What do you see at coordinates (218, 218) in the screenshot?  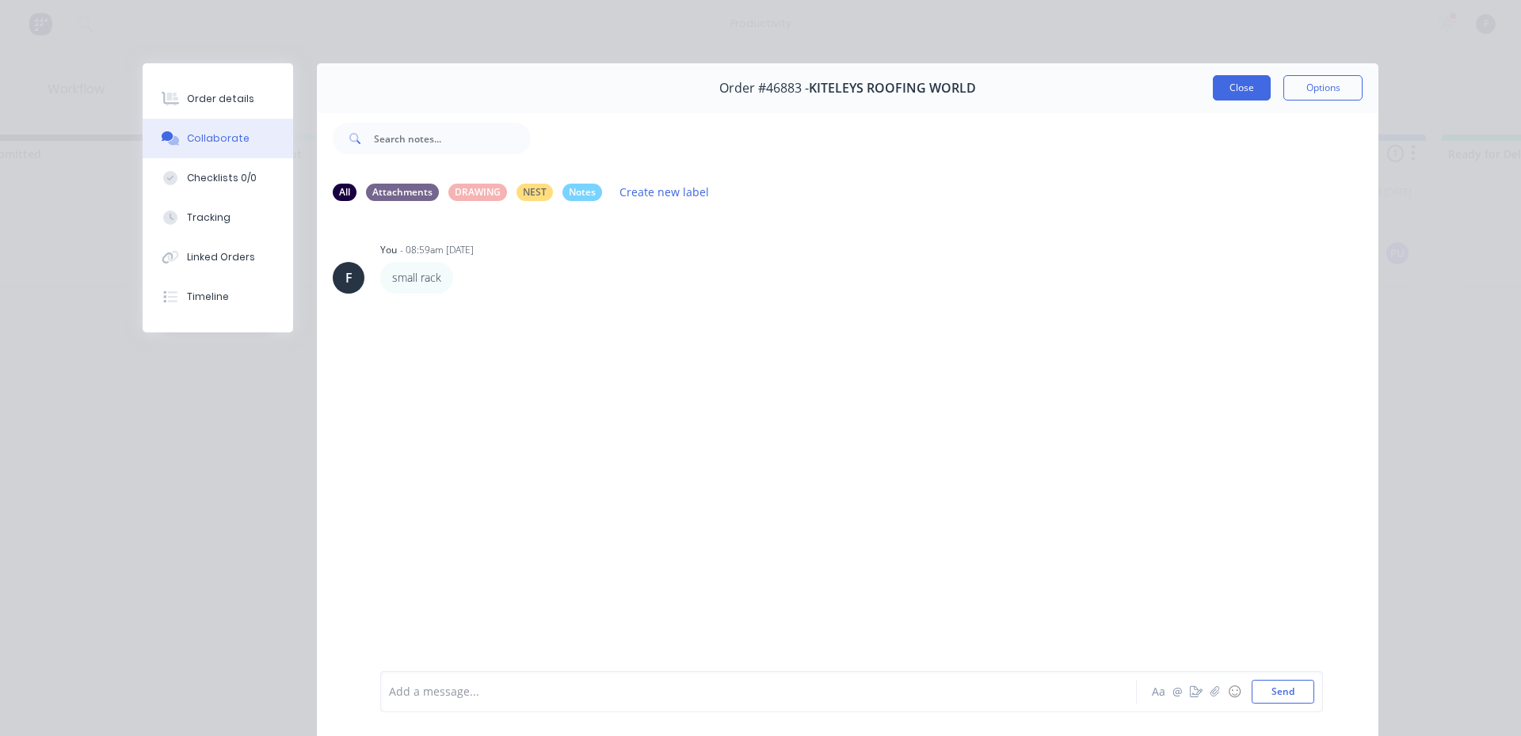 I see `button: Tracking` at bounding box center [218, 218].